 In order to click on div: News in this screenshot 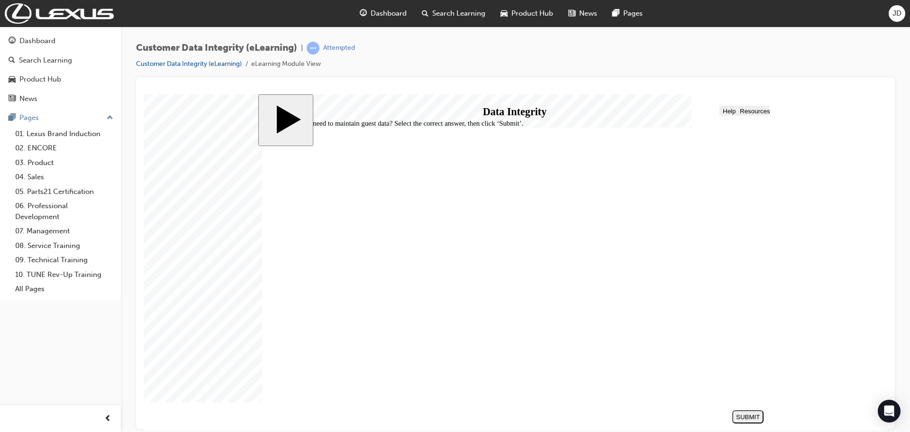, I will do `click(28, 99)`.